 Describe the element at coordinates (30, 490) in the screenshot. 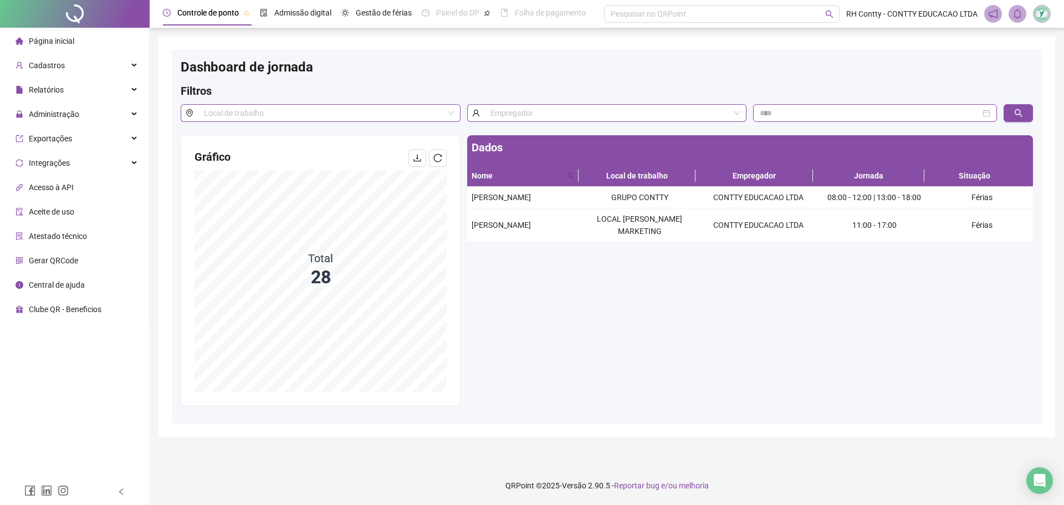

I see `span: facebook` at that location.